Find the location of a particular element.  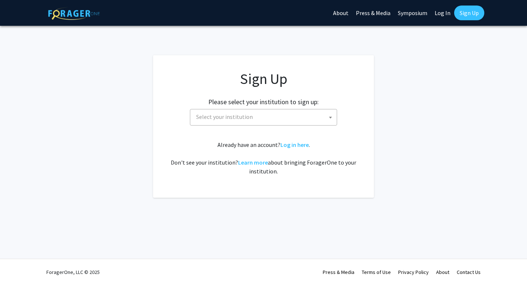

a: Contact Us is located at coordinates (468, 272).